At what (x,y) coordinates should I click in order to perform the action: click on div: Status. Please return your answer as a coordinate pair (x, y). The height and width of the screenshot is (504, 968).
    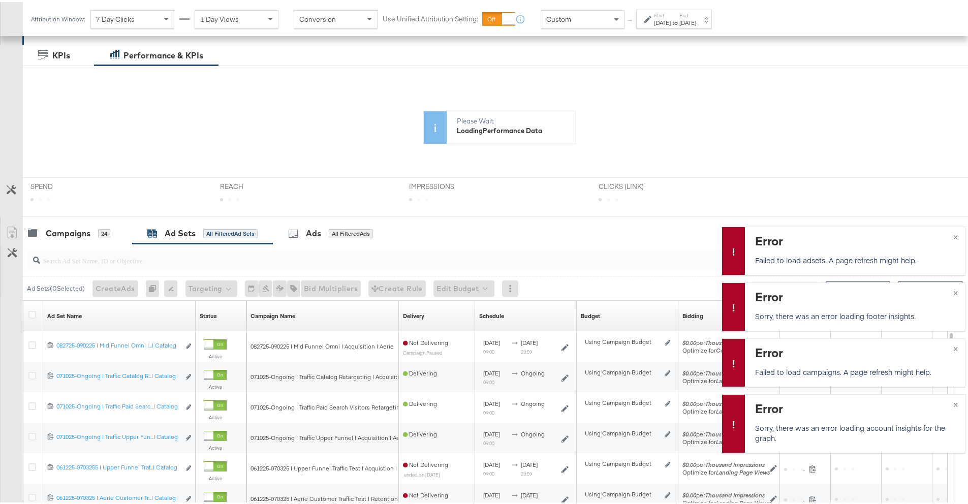
    Looking at the image, I should click on (208, 314).